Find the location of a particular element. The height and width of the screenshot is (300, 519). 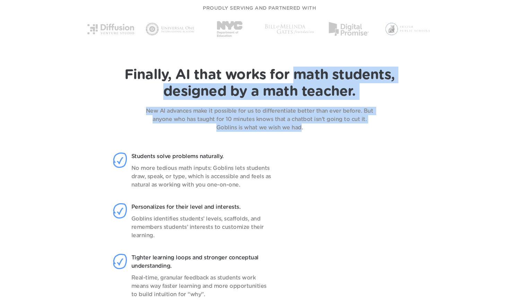

p: New AI advances make it possible for us to differentiate better than ever before. But anyone who ... is located at coordinates (260, 119).